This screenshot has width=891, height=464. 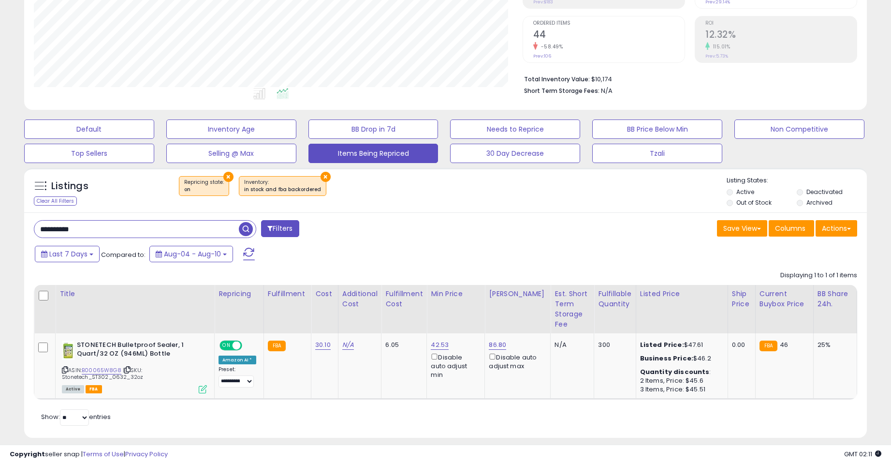 What do you see at coordinates (784, 344) in the screenshot?
I see `span: 46` at bounding box center [784, 344].